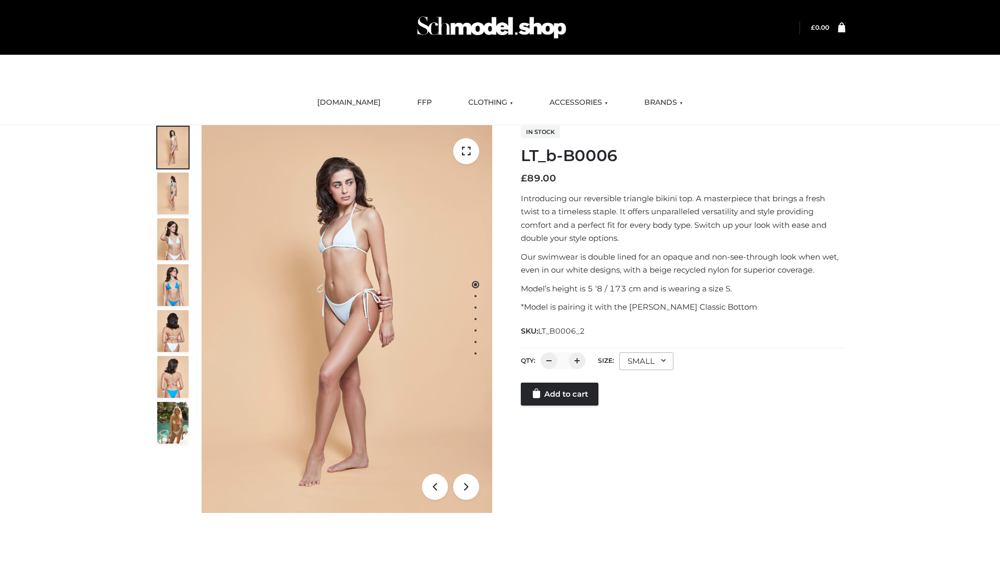 The height and width of the screenshot is (563, 1000). What do you see at coordinates (173, 193) in the screenshot?
I see `img: ArielClassicBikiniTop_CloudNine_AzureSky_OW114ECO_2-scaled.jpg` at bounding box center [173, 193].